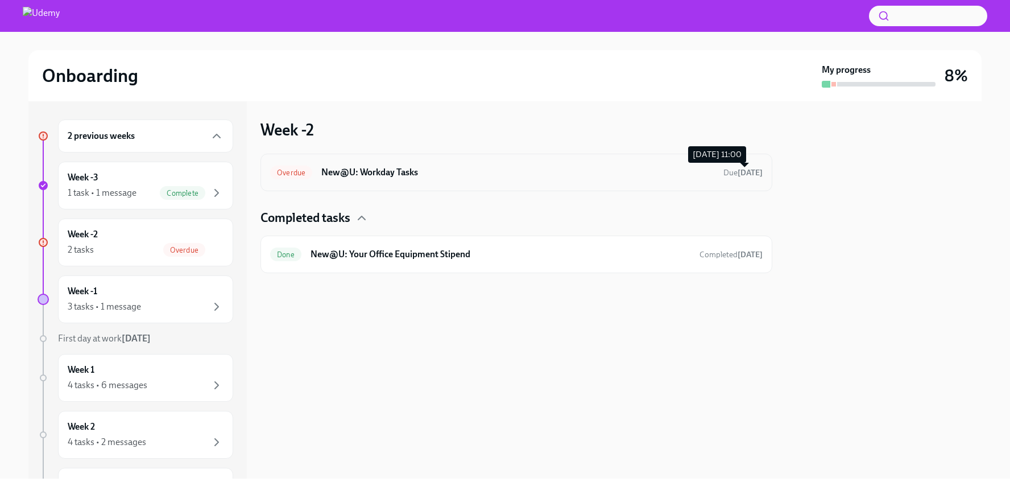 This screenshot has width=1010, height=490. What do you see at coordinates (731, 254) in the screenshot?
I see `span: September 28th, 2025 19:39` at bounding box center [731, 254].